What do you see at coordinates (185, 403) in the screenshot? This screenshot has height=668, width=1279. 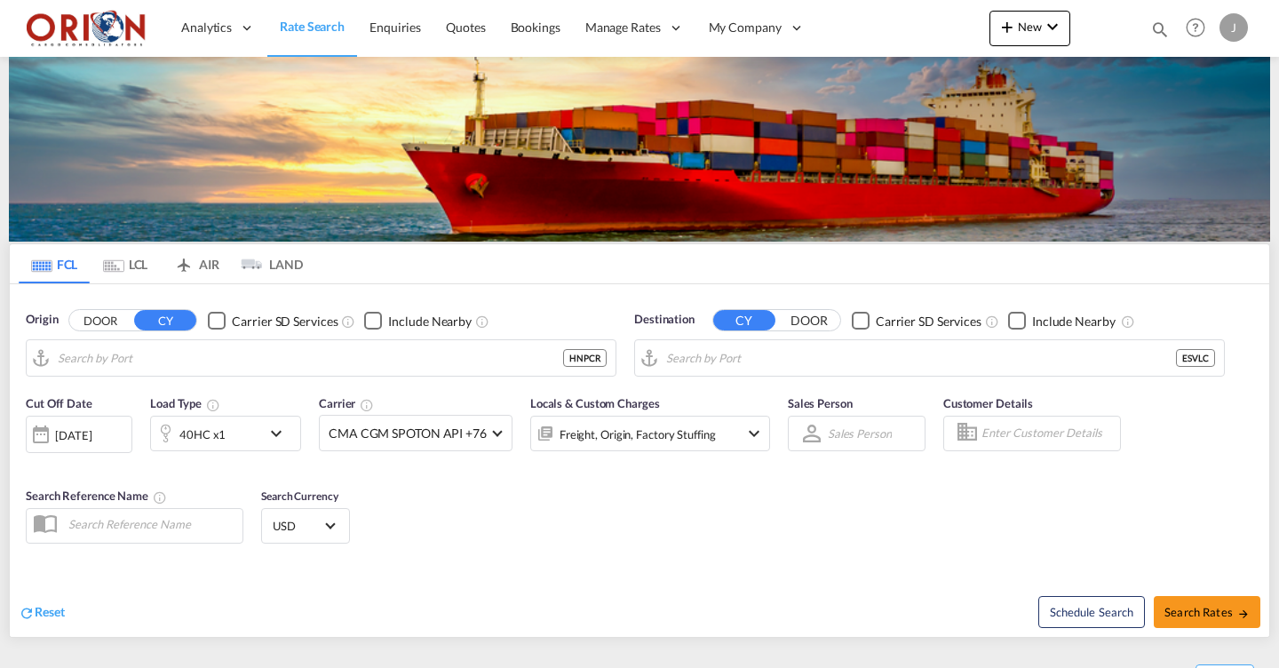 I see `span: Load Type` at bounding box center [185, 403].